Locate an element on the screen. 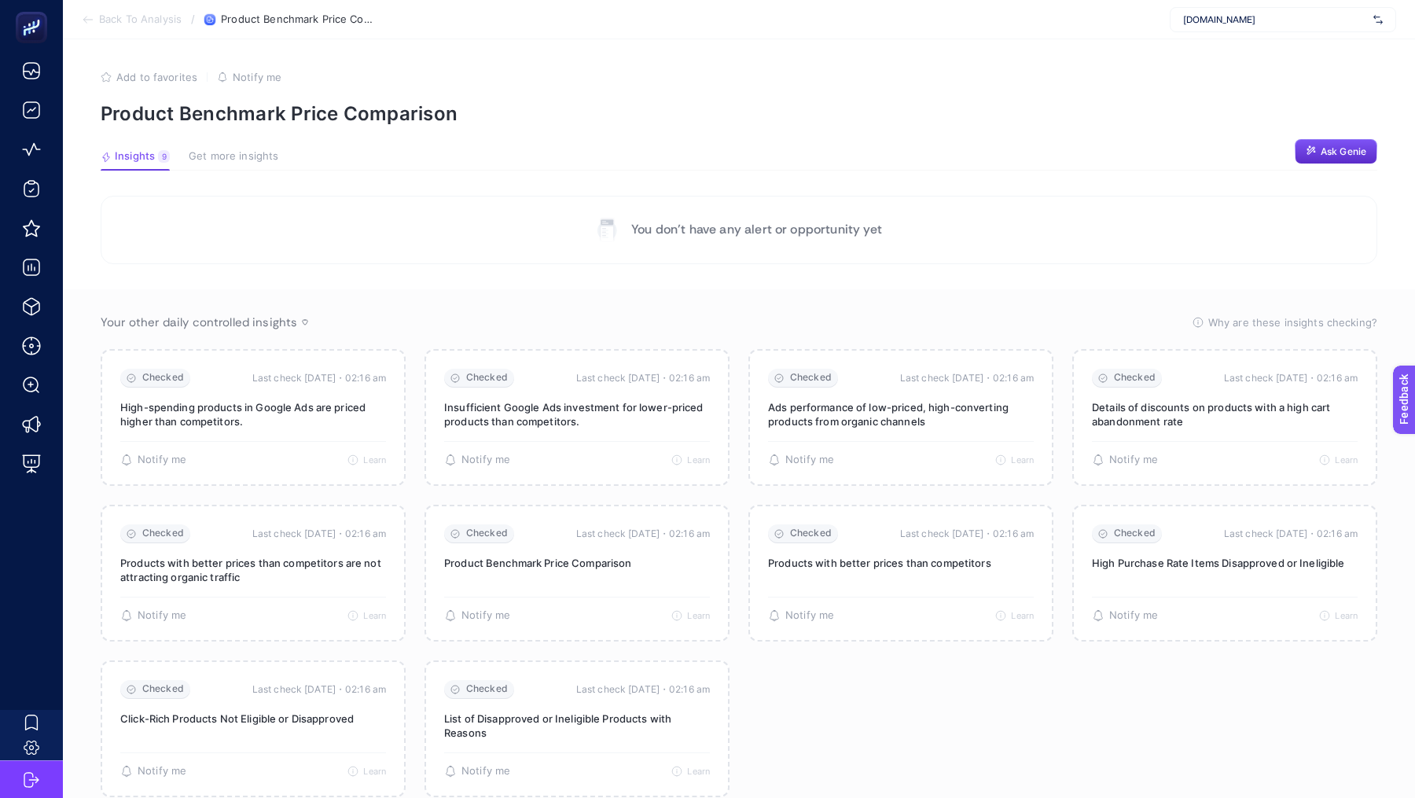  span: Product Benchmark Price Comparison is located at coordinates (300, 20).